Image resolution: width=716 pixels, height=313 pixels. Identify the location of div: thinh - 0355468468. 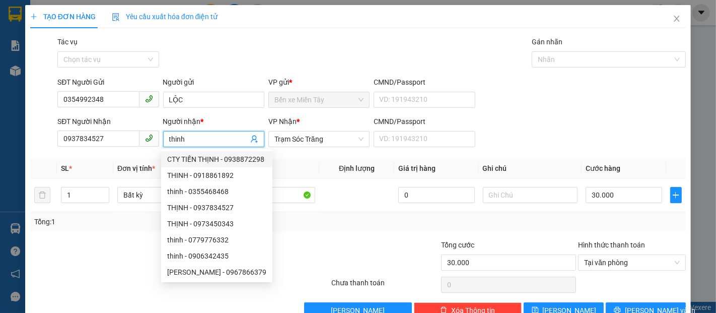
(216, 191).